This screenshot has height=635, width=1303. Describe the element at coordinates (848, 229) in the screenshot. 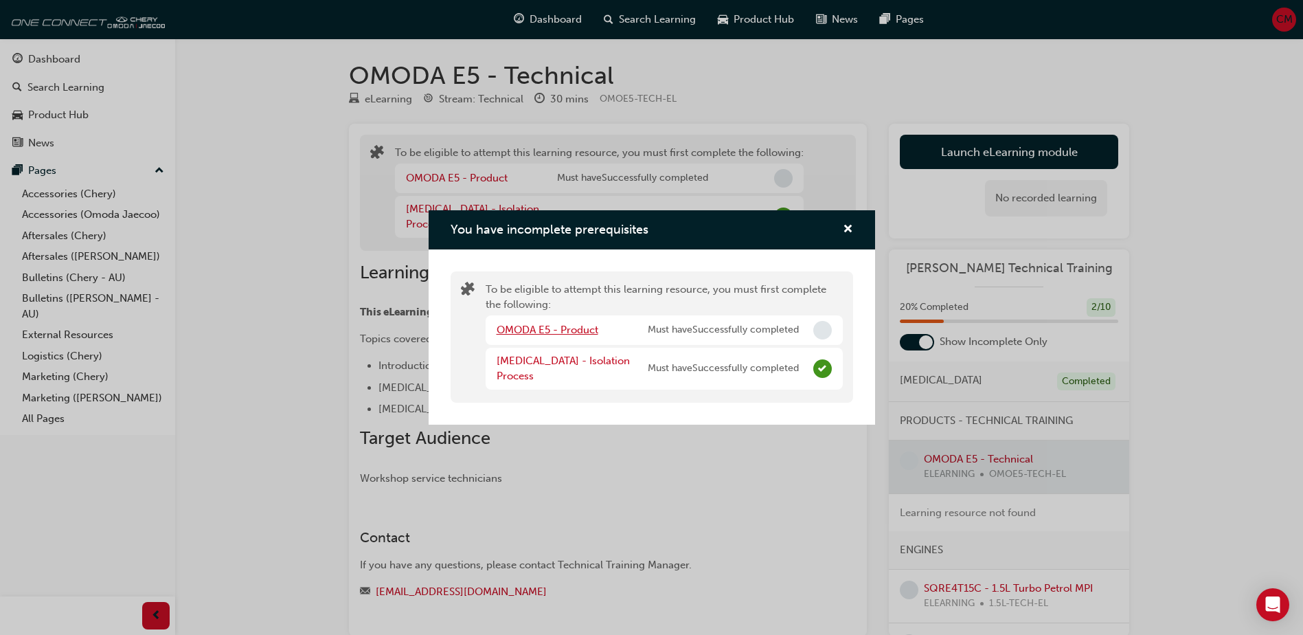

I see `button: cross-icon` at that location.